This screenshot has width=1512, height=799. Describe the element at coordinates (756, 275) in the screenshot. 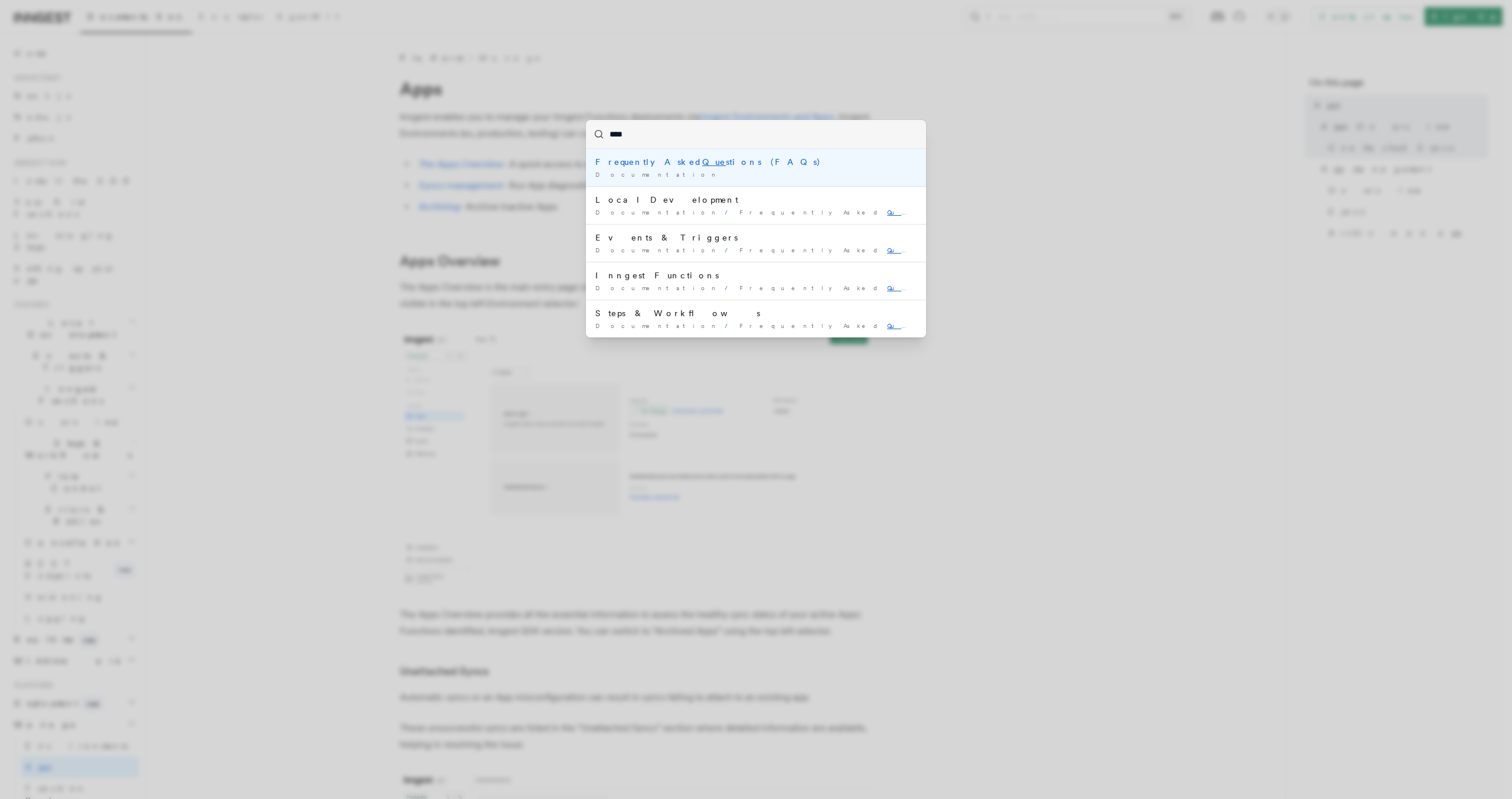

I see `div: Inngest Functions` at that location.